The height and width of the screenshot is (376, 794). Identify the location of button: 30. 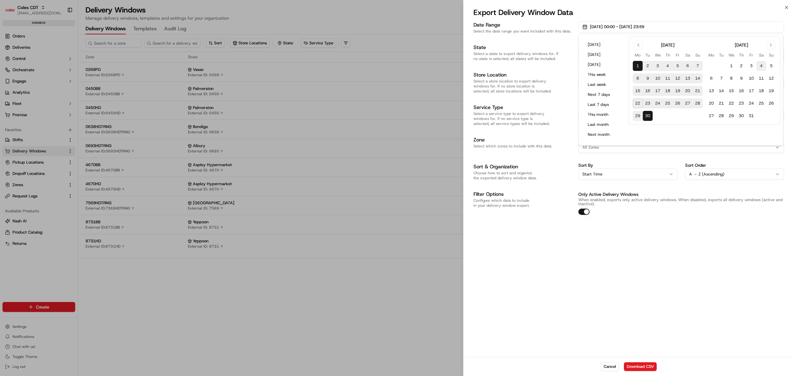
(648, 116).